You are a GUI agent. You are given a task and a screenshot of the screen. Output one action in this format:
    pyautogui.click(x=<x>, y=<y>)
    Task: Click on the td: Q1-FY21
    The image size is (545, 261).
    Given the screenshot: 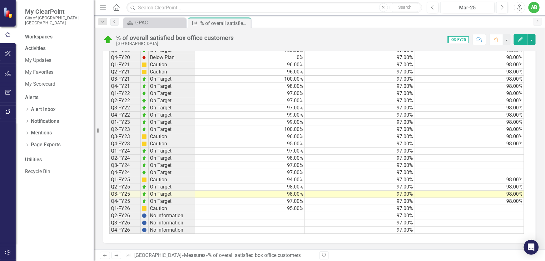 What is the action you would take?
    pyautogui.click(x=125, y=65)
    